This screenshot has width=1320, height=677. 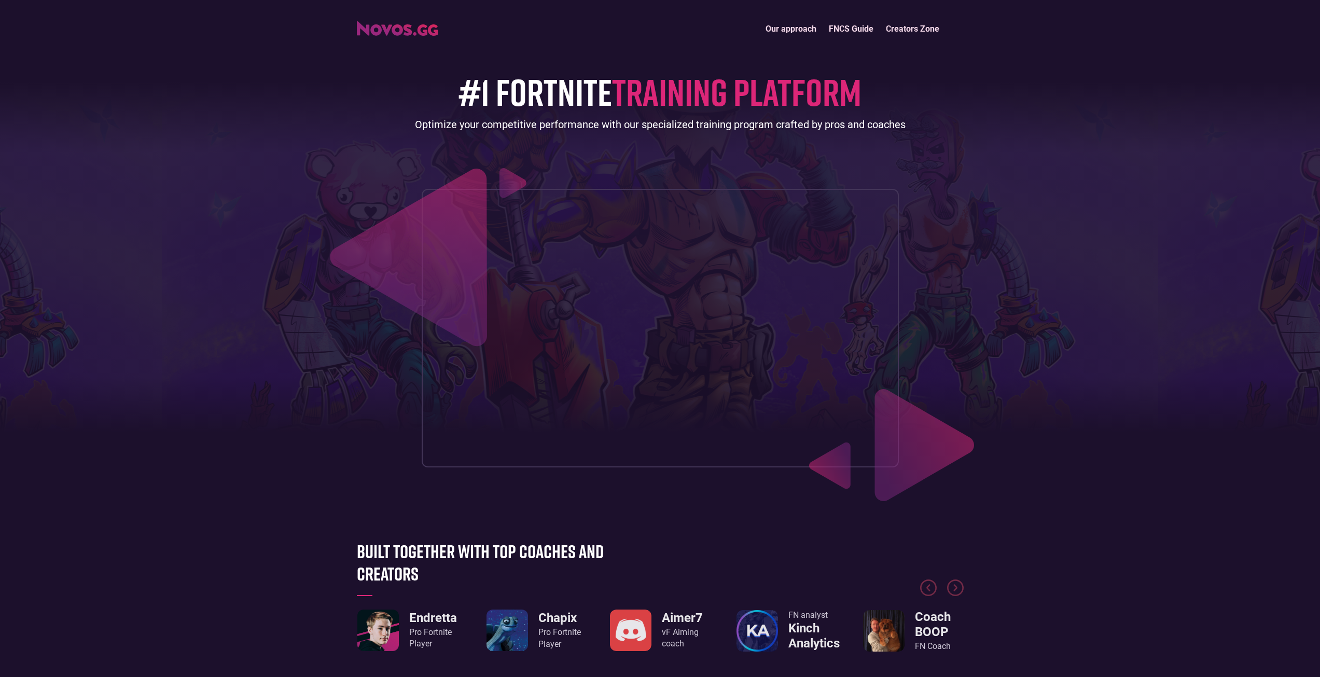 What do you see at coordinates (686, 618) in the screenshot?
I see `h3: Aimer7` at bounding box center [686, 618].